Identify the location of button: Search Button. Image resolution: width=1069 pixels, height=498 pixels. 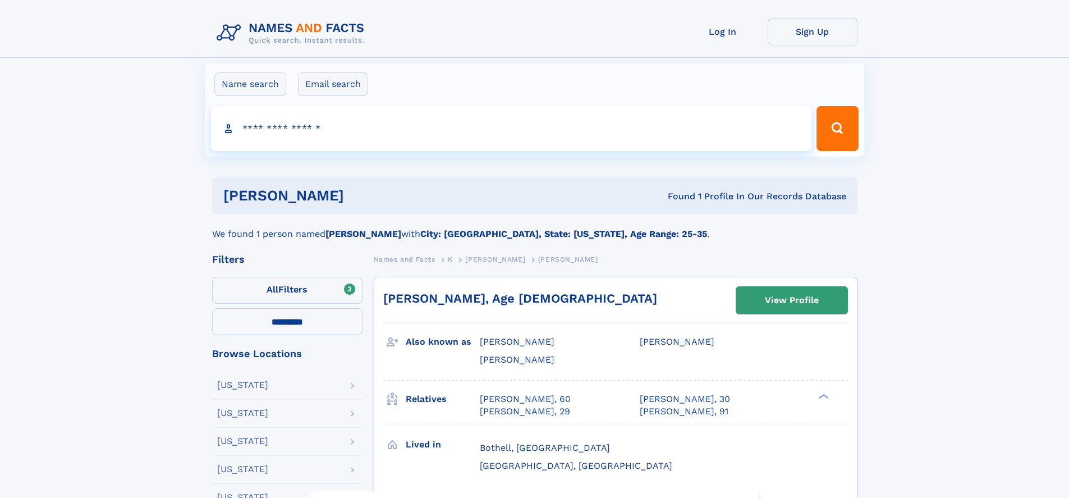
(837, 129).